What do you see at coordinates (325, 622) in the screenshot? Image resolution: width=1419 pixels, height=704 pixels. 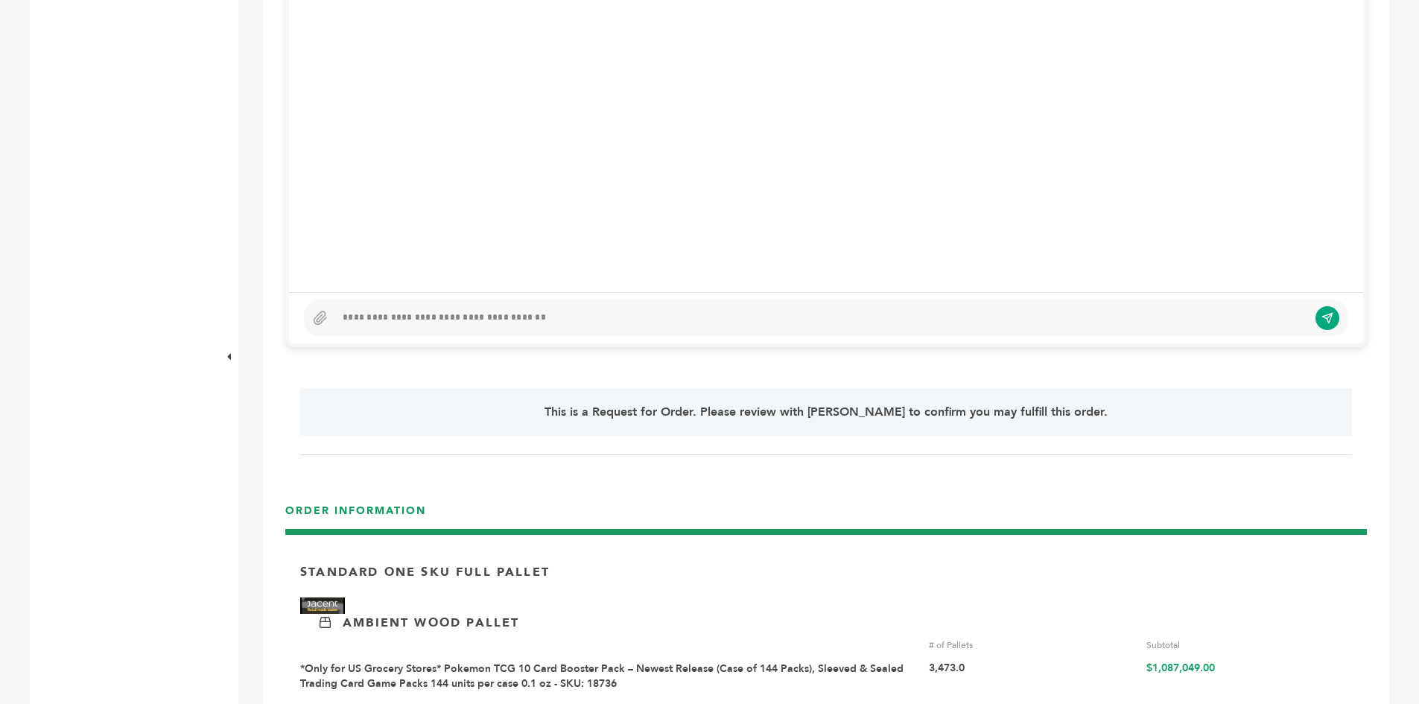 I see `img: Ambient` at bounding box center [325, 622].